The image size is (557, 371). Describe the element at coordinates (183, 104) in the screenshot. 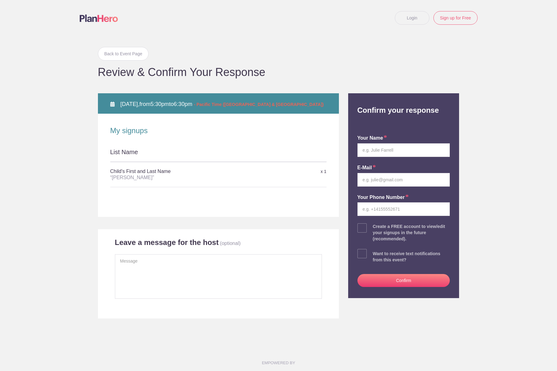

I see `span: 6:30pm` at that location.